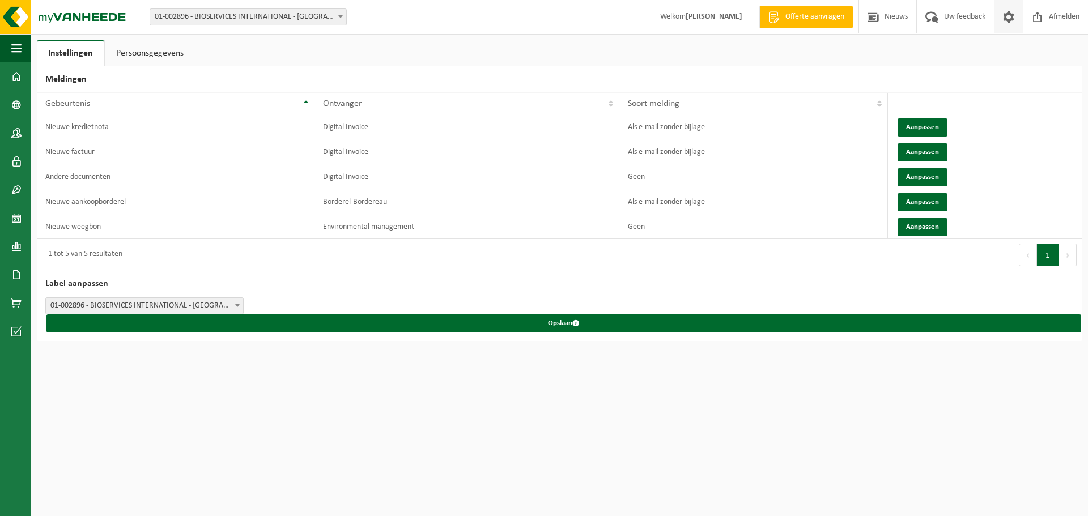  What do you see at coordinates (1068, 255) in the screenshot?
I see `button: Next` at bounding box center [1068, 255].